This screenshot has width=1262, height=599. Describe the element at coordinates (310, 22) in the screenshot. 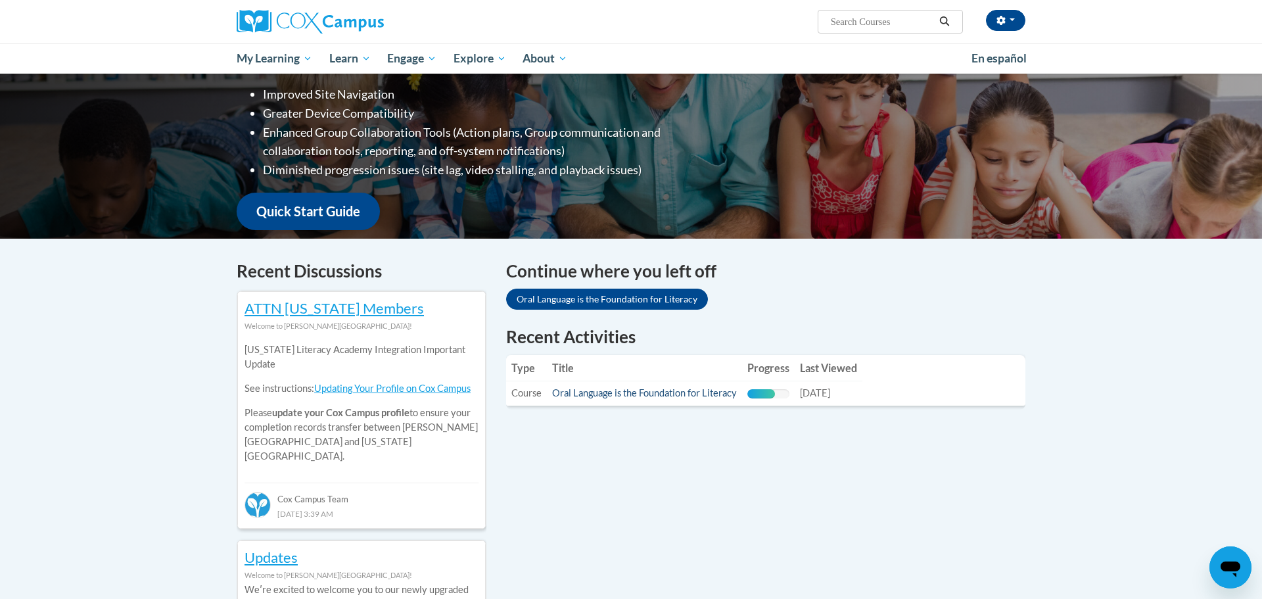

I see `img: Cox Campus` at that location.